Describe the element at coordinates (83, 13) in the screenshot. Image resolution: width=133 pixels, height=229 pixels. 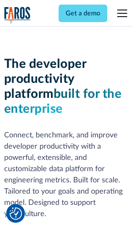
I see `a: Get a demo` at that location.